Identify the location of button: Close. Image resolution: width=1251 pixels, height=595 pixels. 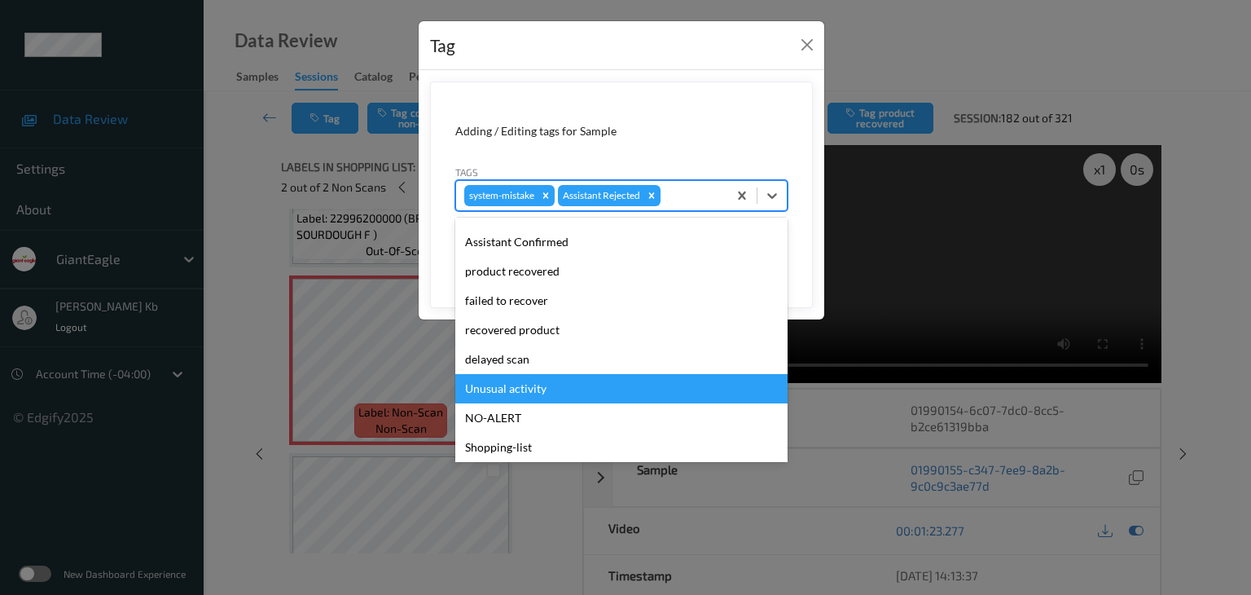
(807, 45).